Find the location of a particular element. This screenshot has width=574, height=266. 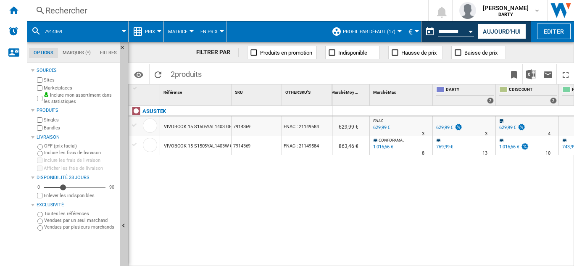

div: 2 offers sold by DARTY is located at coordinates (491, 100).